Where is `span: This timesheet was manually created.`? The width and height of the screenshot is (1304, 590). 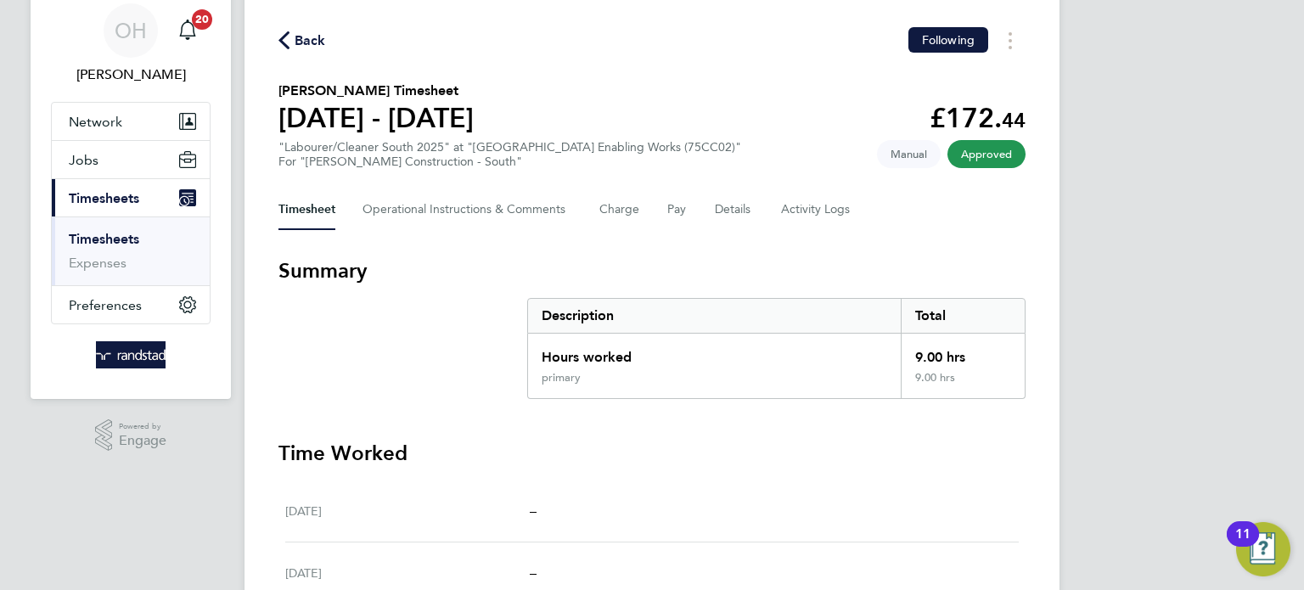
span: This timesheet was manually created. is located at coordinates (908, 154).